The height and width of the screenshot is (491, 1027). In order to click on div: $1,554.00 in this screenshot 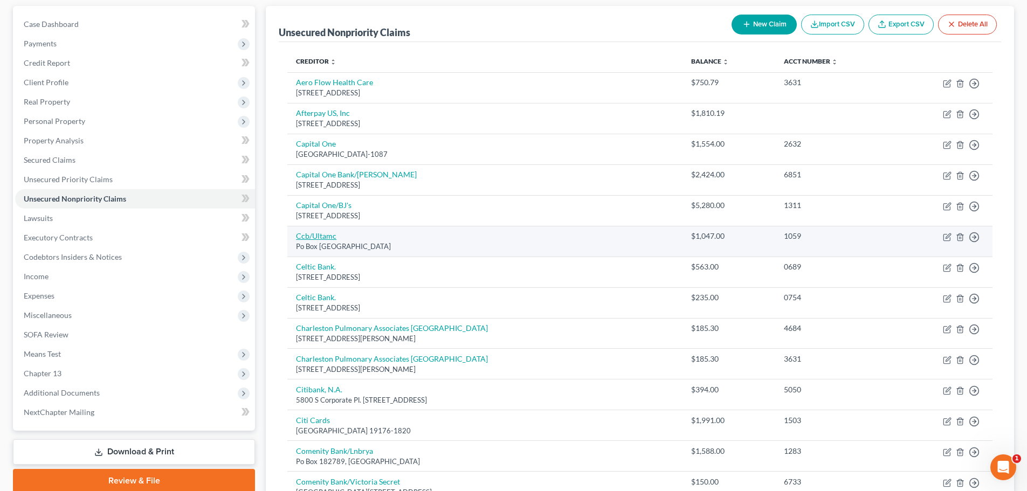, I will do `click(729, 144)`.